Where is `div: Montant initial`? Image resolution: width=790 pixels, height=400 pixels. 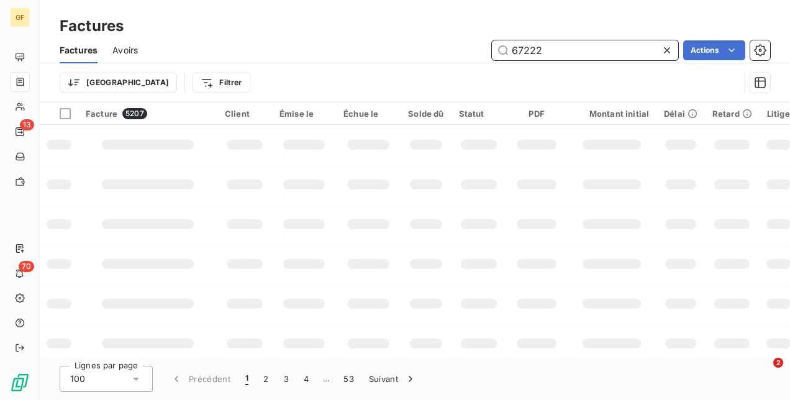 div: Montant initial is located at coordinates (612, 114).